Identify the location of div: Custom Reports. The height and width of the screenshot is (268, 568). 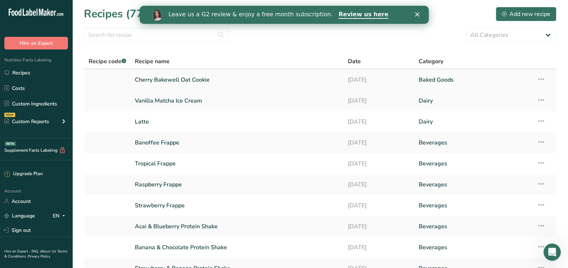
(27, 121).